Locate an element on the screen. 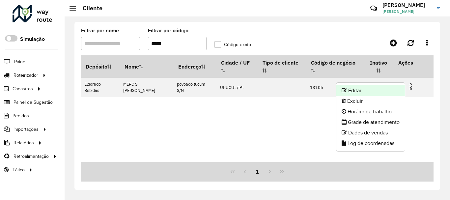 The width and height of the screenshot is (450, 200). span: Cadastros is located at coordinates (23, 89).